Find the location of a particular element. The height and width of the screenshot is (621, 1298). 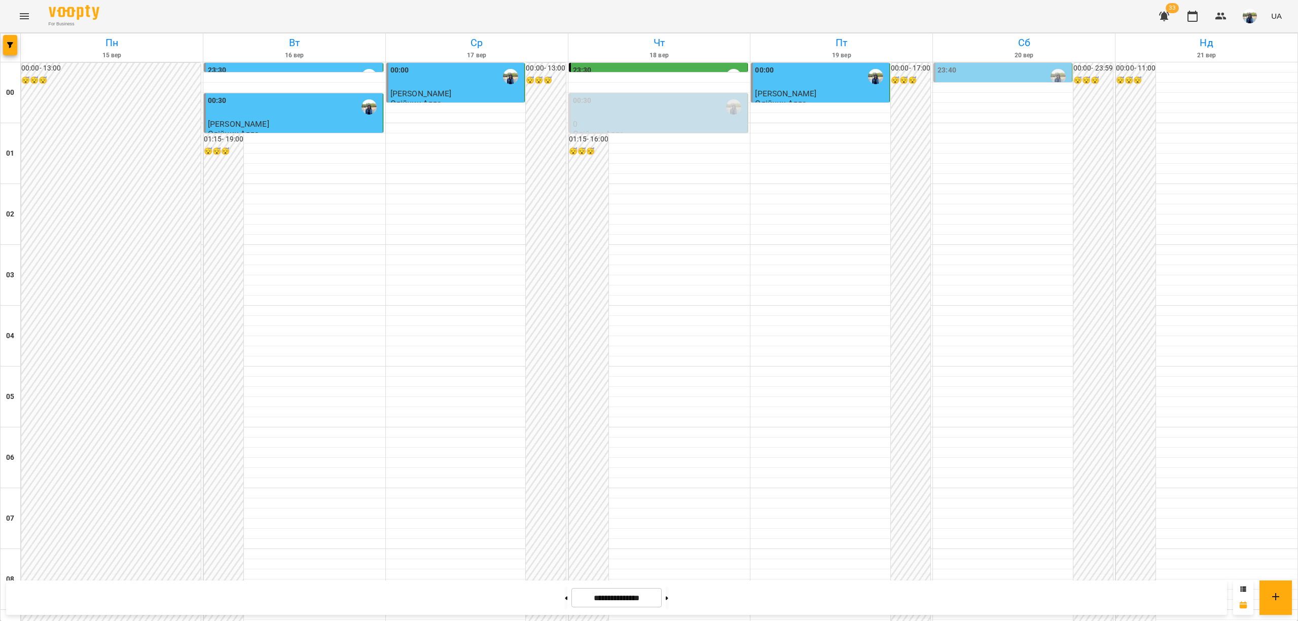

h6: 00:00 - 11:00 is located at coordinates (1136, 68).